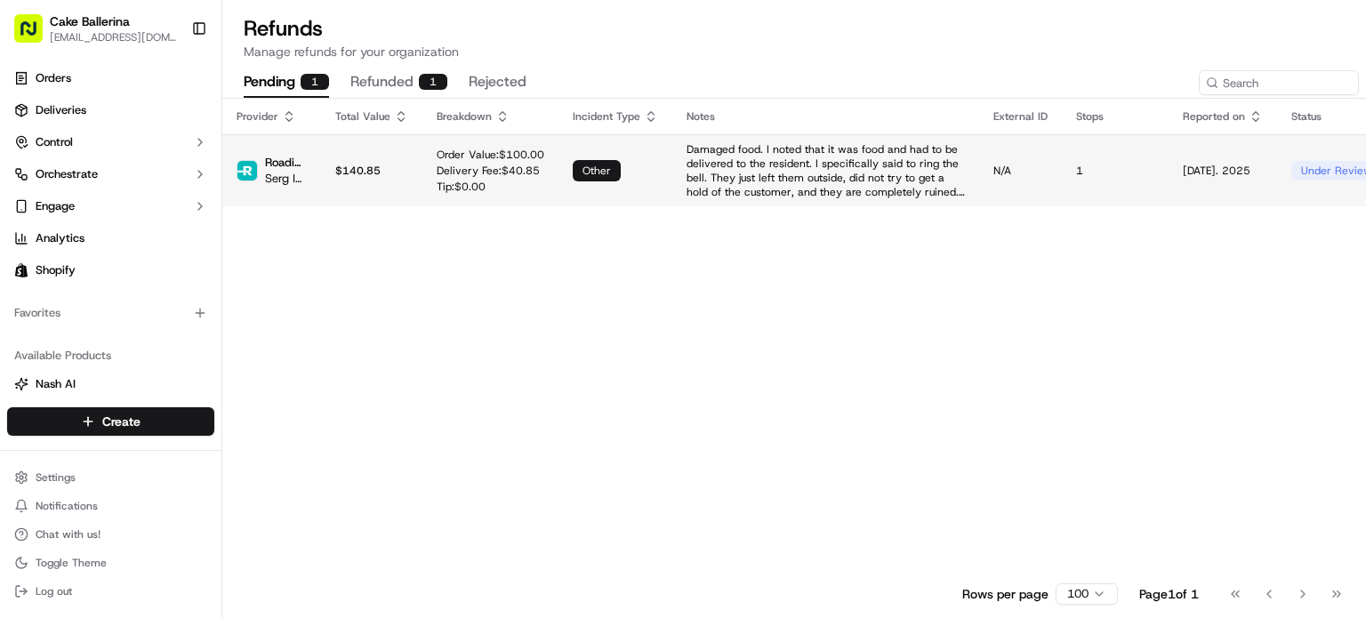 Image resolution: width=1366 pixels, height=618 pixels. What do you see at coordinates (285, 163) in the screenshot?
I see `p: Roadie (P2P)` at bounding box center [285, 163].